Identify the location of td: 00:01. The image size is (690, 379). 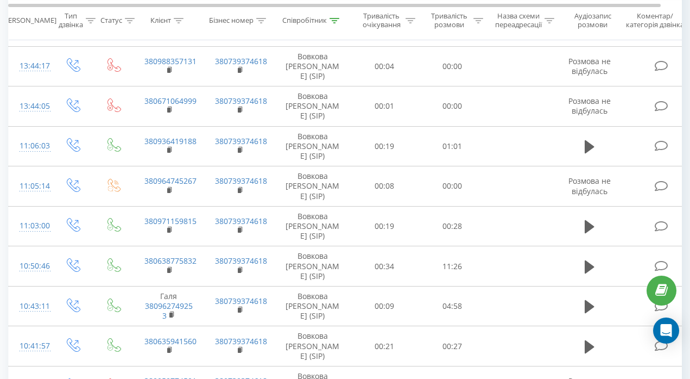
(385, 106).